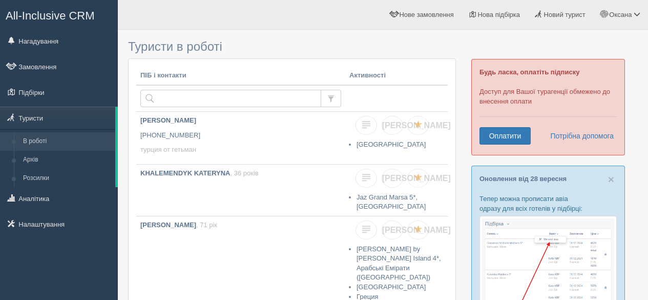 The image size is (648, 300). I want to click on a: Оновлення від 28 вересня, so click(523, 178).